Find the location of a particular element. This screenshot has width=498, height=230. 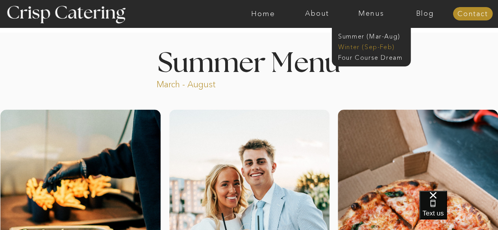

a: Home is located at coordinates (263, 14).